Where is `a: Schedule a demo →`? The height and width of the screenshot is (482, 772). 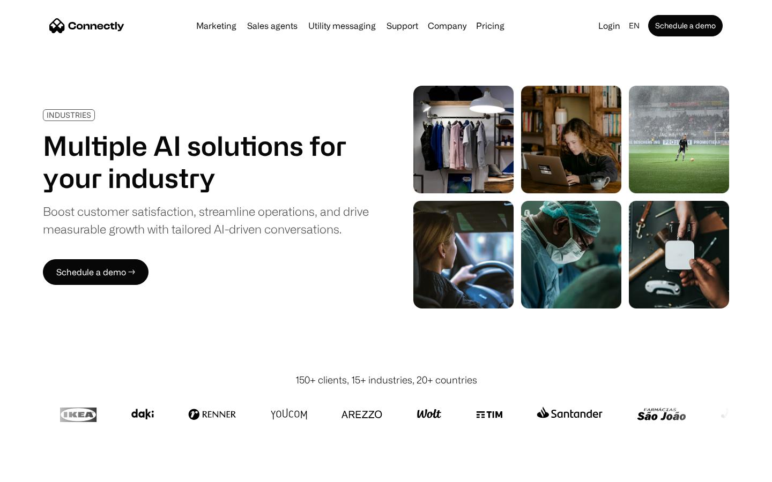 a: Schedule a demo → is located at coordinates (95, 272).